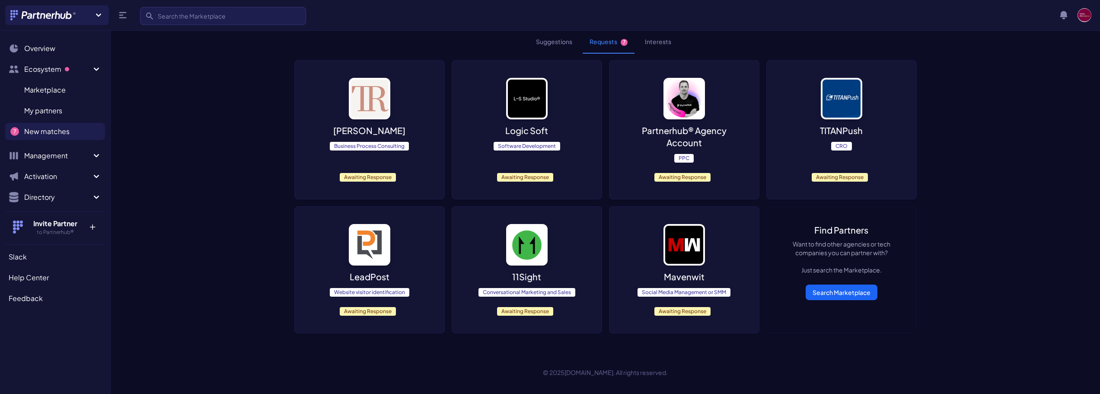 The image size is (1100, 394). I want to click on a: New matches, so click(55, 131).